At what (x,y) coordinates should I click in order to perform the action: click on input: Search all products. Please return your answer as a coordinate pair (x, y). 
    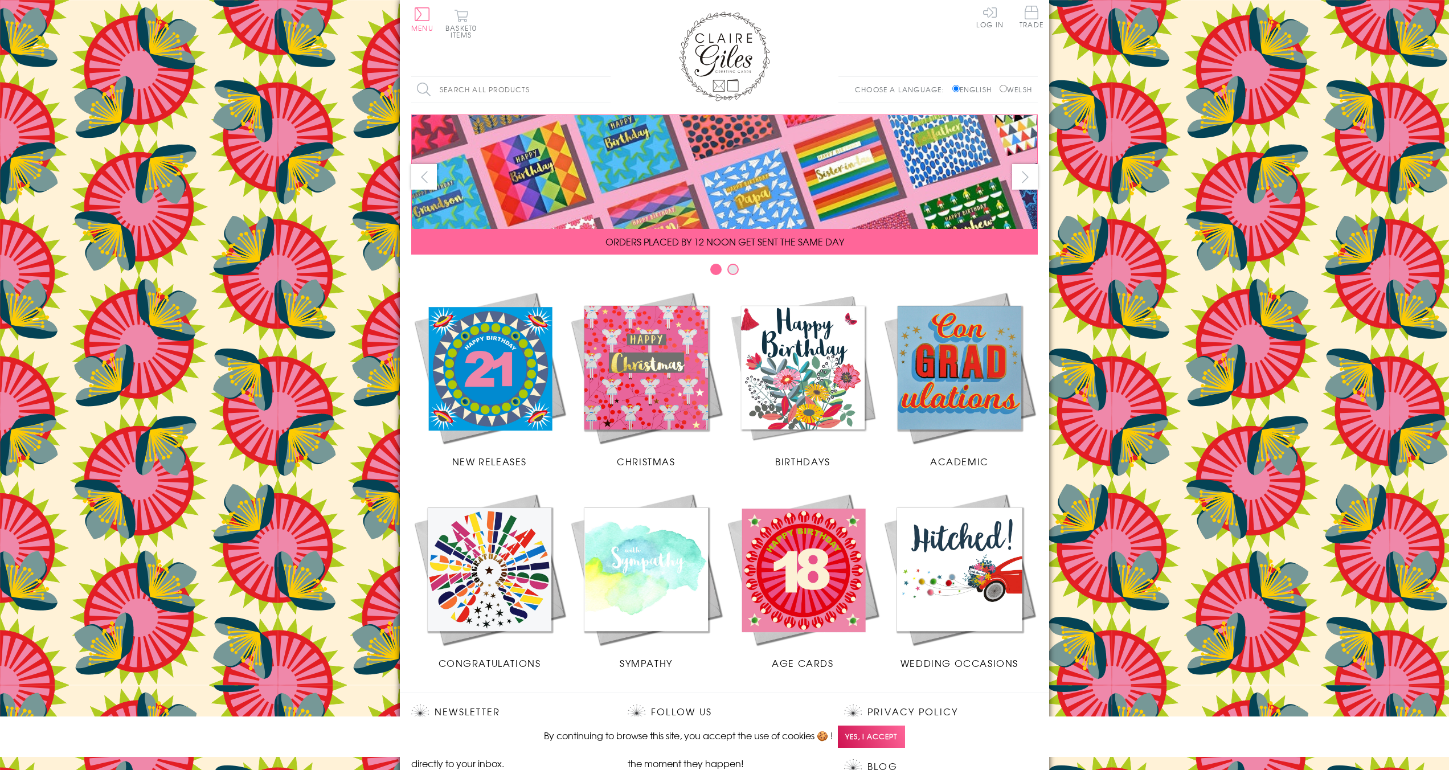
    Looking at the image, I should click on (511, 89).